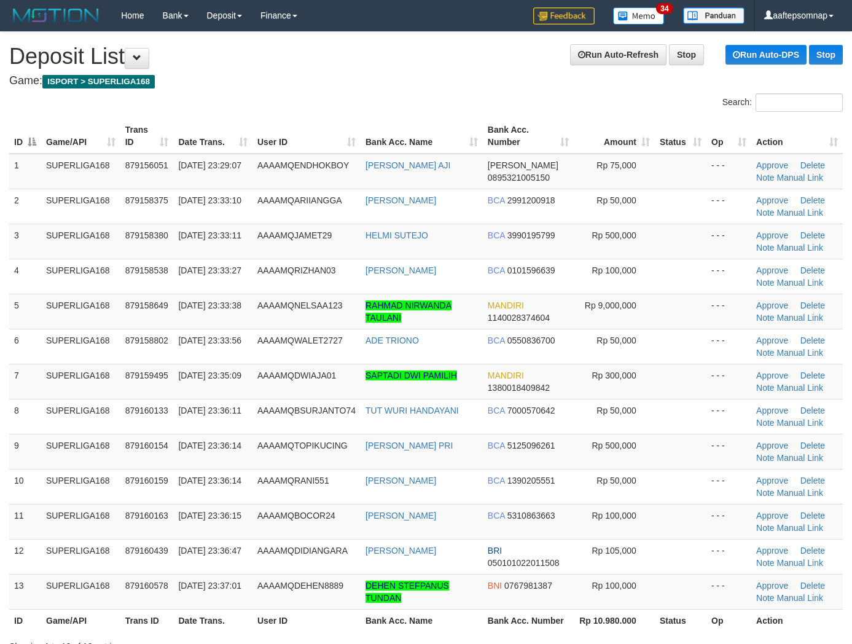 The width and height of the screenshot is (852, 644). I want to click on td: 1, so click(25, 171).